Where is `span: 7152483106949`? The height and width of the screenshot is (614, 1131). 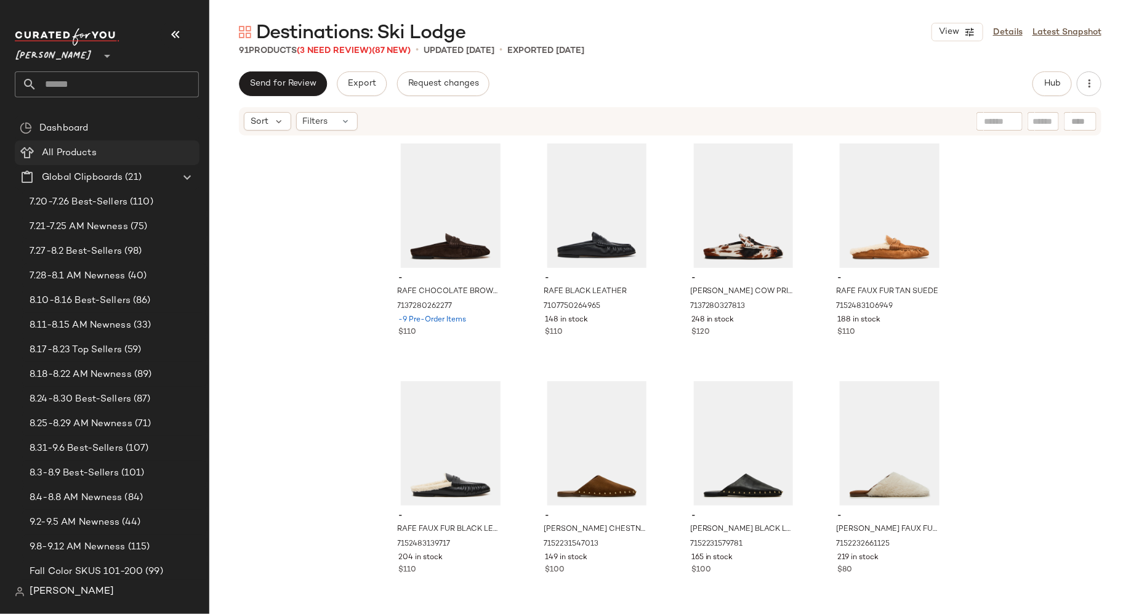 span: 7152483106949 is located at coordinates (865, 307).